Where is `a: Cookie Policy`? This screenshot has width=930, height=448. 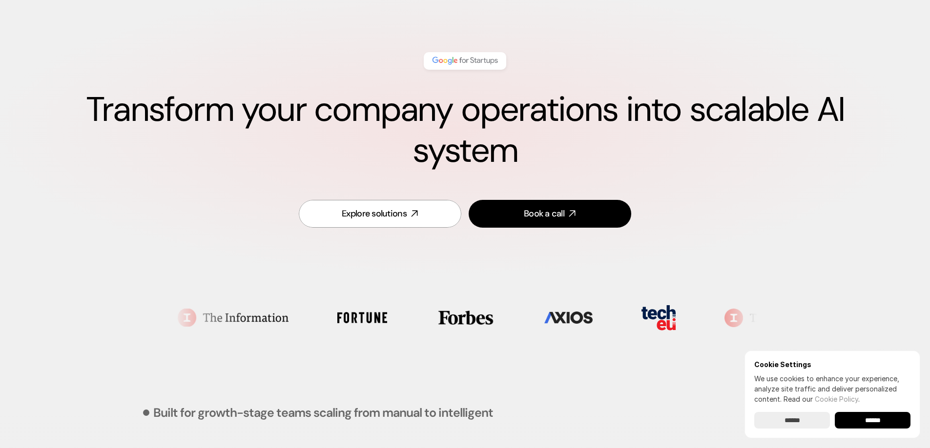 a: Cookie Policy is located at coordinates (836, 399).